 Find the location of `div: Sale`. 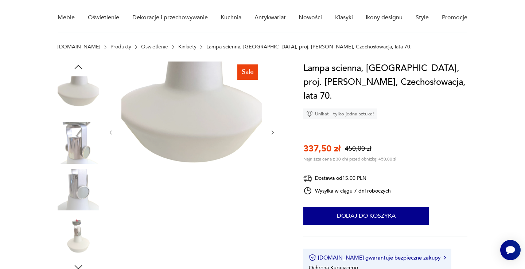

div: Sale is located at coordinates (247, 72).